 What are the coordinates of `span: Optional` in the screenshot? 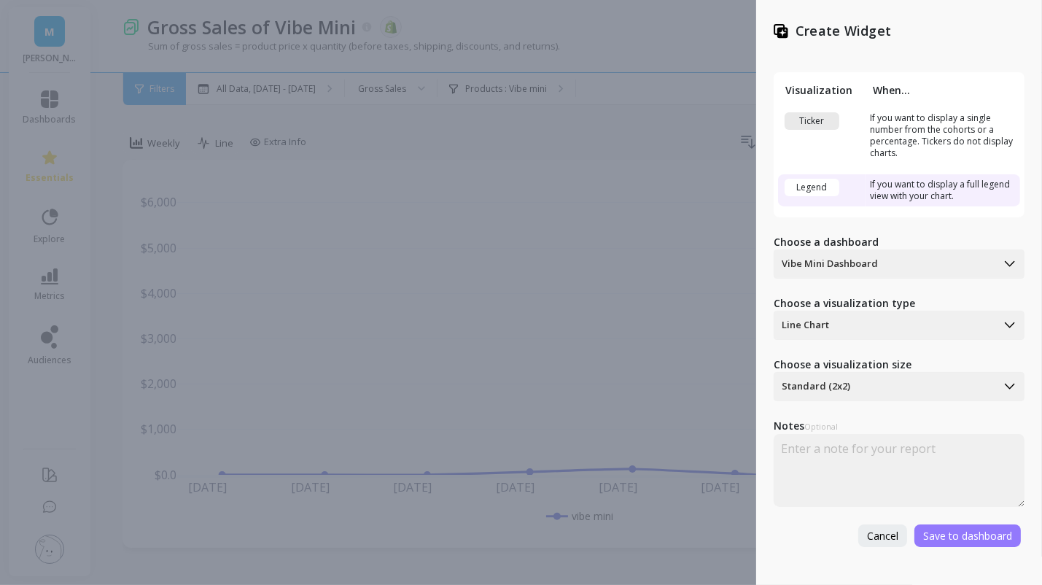 It's located at (821, 426).